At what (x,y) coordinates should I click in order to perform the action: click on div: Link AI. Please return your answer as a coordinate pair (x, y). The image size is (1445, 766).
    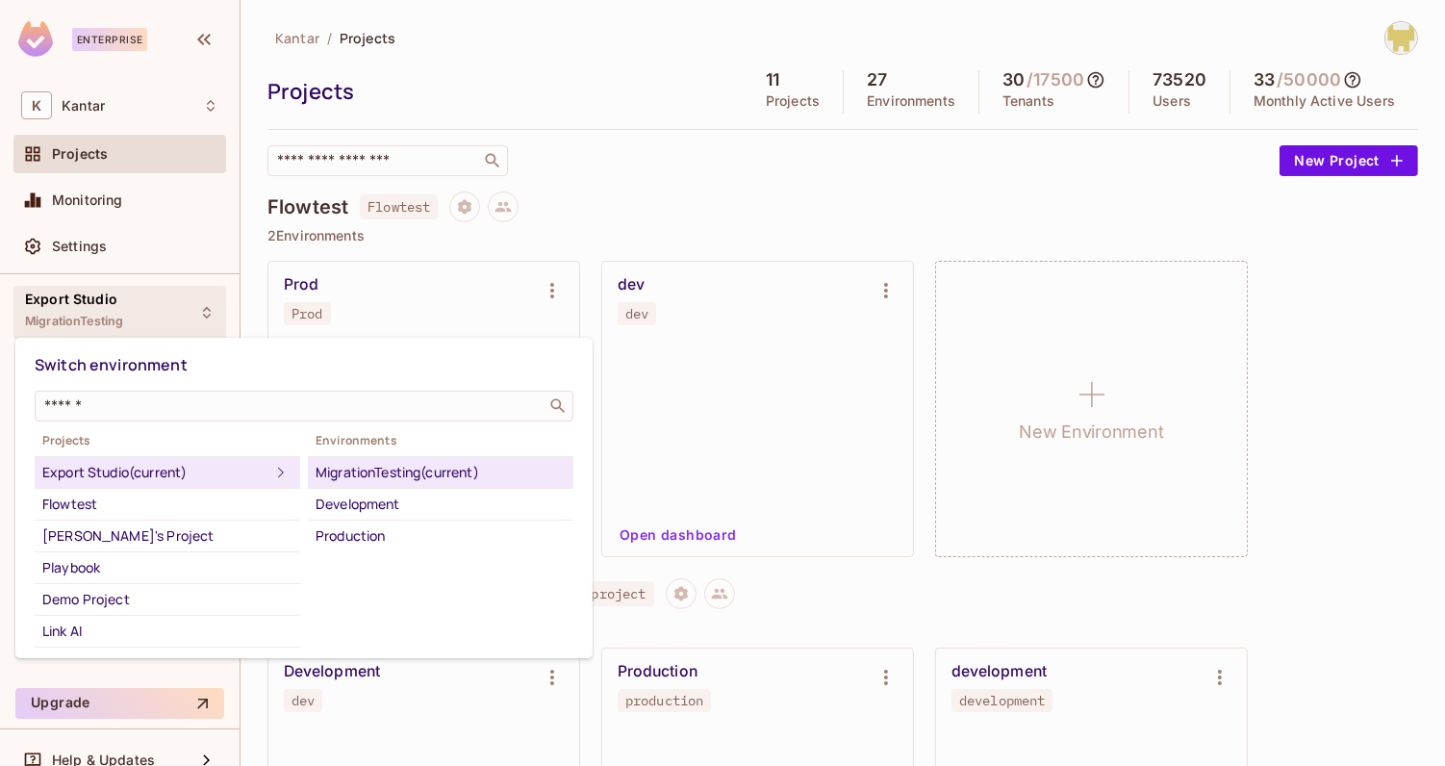
    Looking at the image, I should click on (167, 631).